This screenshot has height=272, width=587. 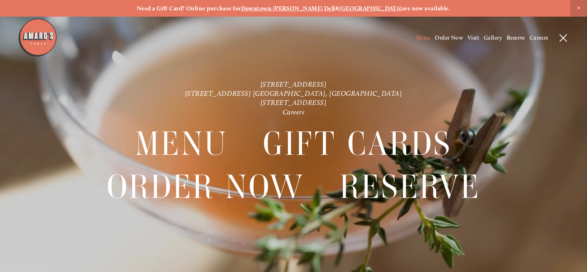 What do you see at coordinates (473, 38) in the screenshot?
I see `span: Visit` at bounding box center [473, 38].